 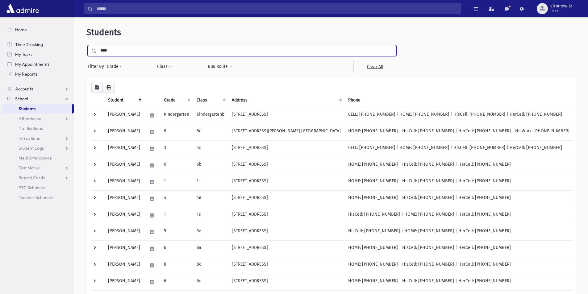 I want to click on span: My Appointments, so click(x=32, y=64).